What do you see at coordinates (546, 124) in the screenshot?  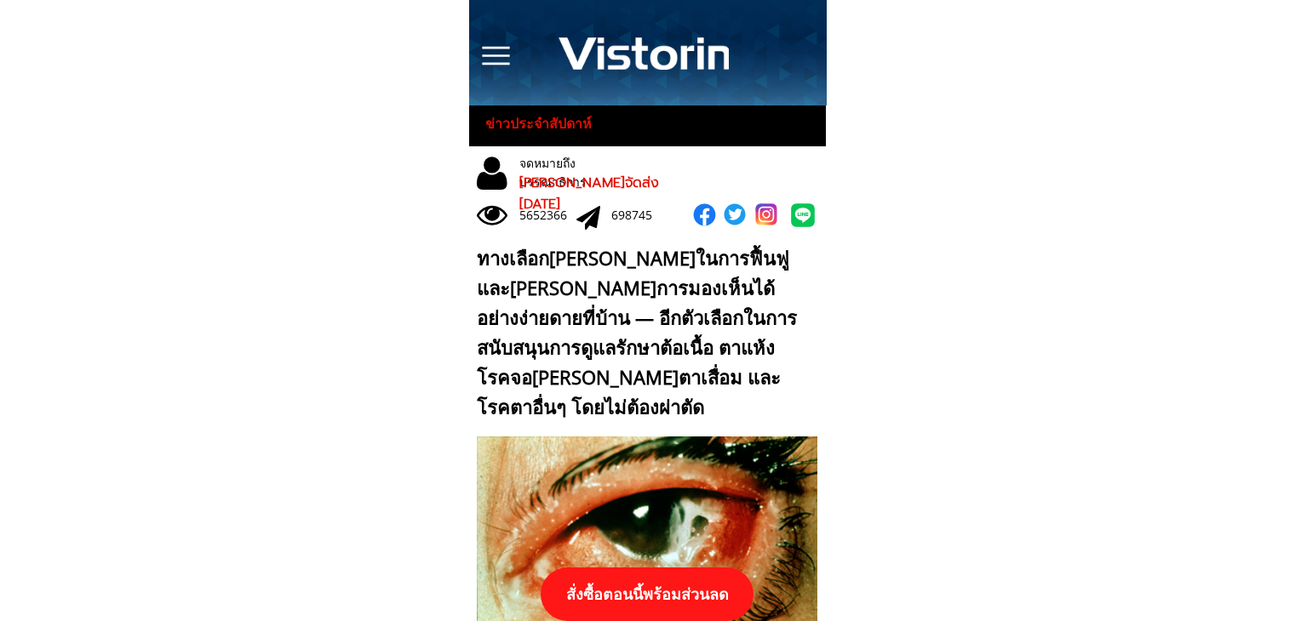 I see `h3: ข่าวประจำสัปดาห์` at bounding box center [546, 124].